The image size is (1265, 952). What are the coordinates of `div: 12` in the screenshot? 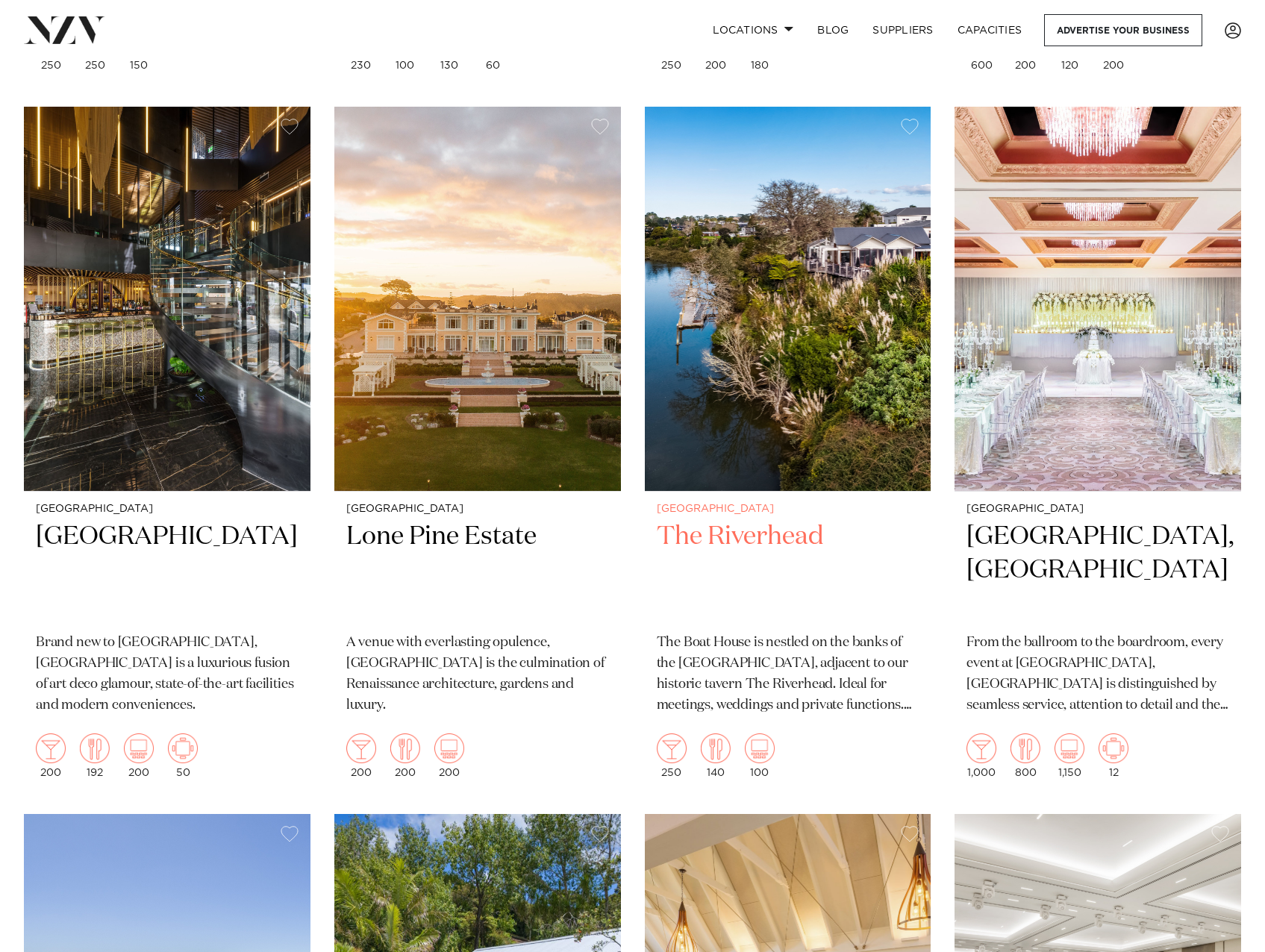 It's located at (1113, 756).